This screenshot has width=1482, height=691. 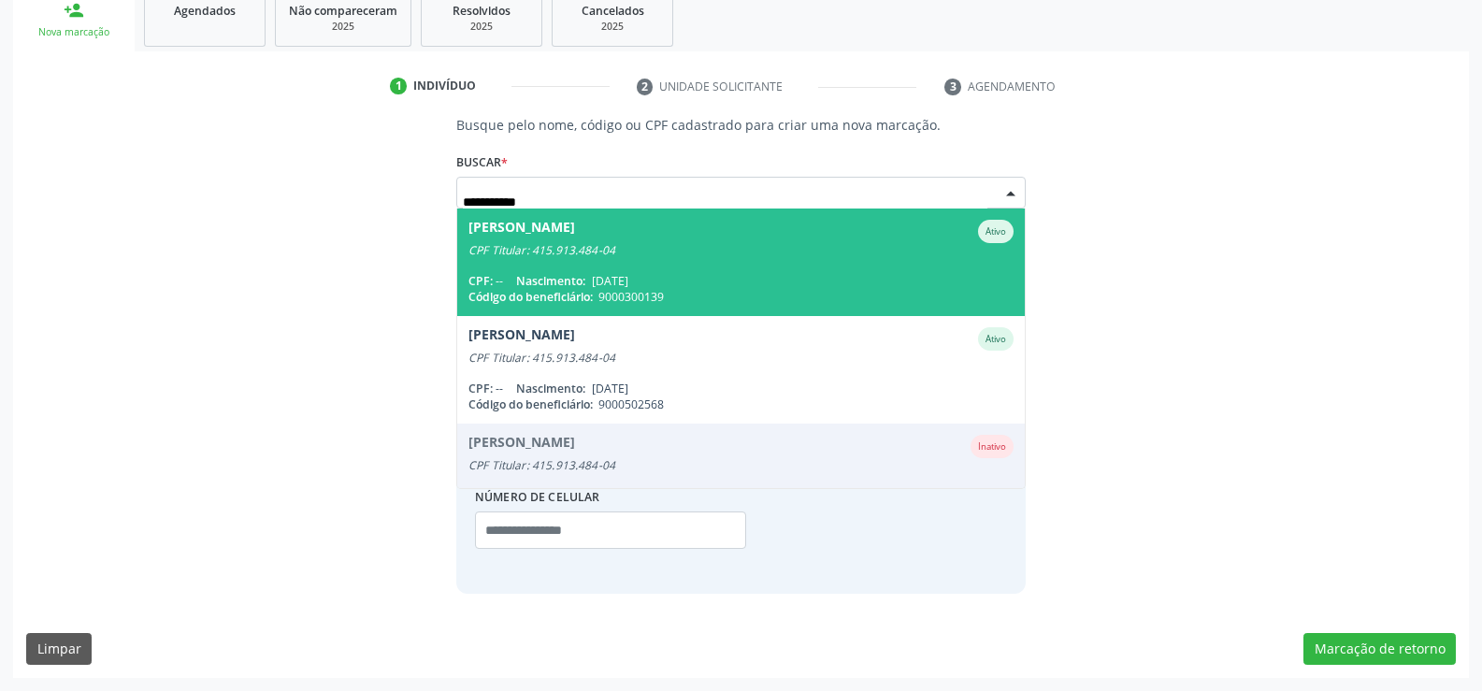 I want to click on div: Indivíduo, so click(x=444, y=86).